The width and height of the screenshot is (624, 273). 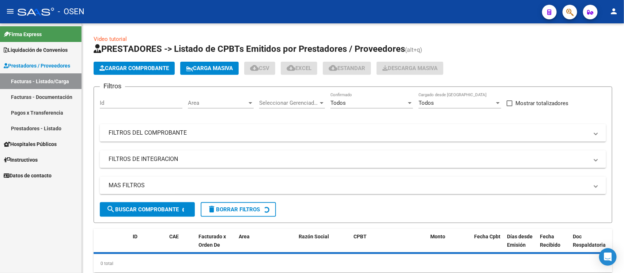 I want to click on span: Carga Masiva, so click(x=209, y=68).